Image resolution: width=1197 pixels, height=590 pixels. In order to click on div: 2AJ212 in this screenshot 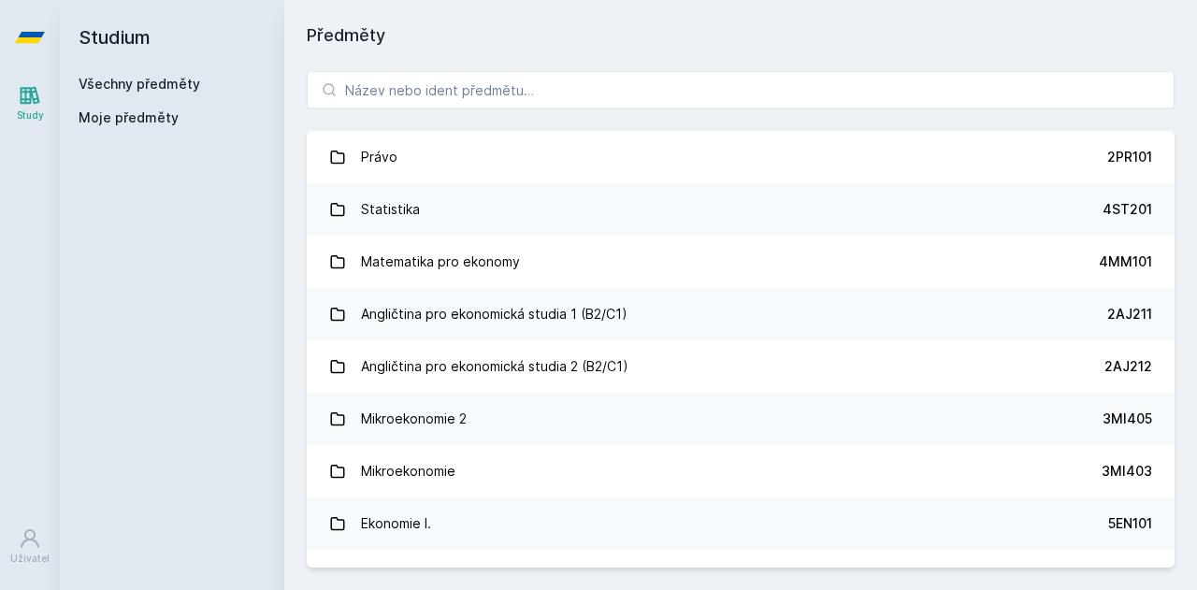, I will do `click(1128, 367)`.